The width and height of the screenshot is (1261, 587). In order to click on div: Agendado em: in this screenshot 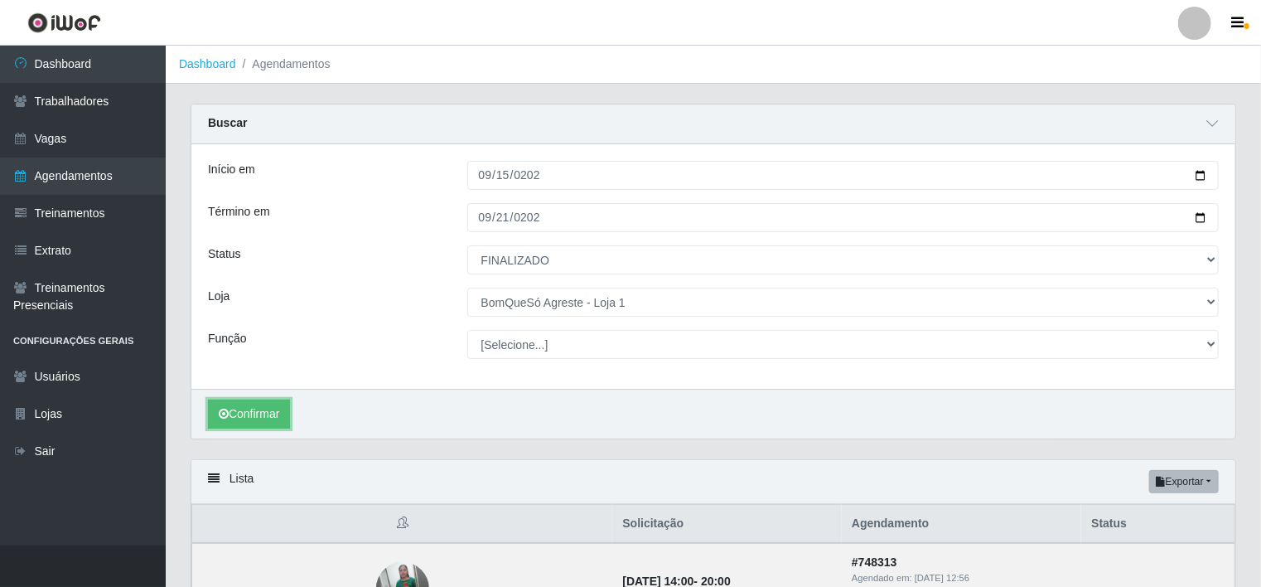, I will do `click(961, 578)`.